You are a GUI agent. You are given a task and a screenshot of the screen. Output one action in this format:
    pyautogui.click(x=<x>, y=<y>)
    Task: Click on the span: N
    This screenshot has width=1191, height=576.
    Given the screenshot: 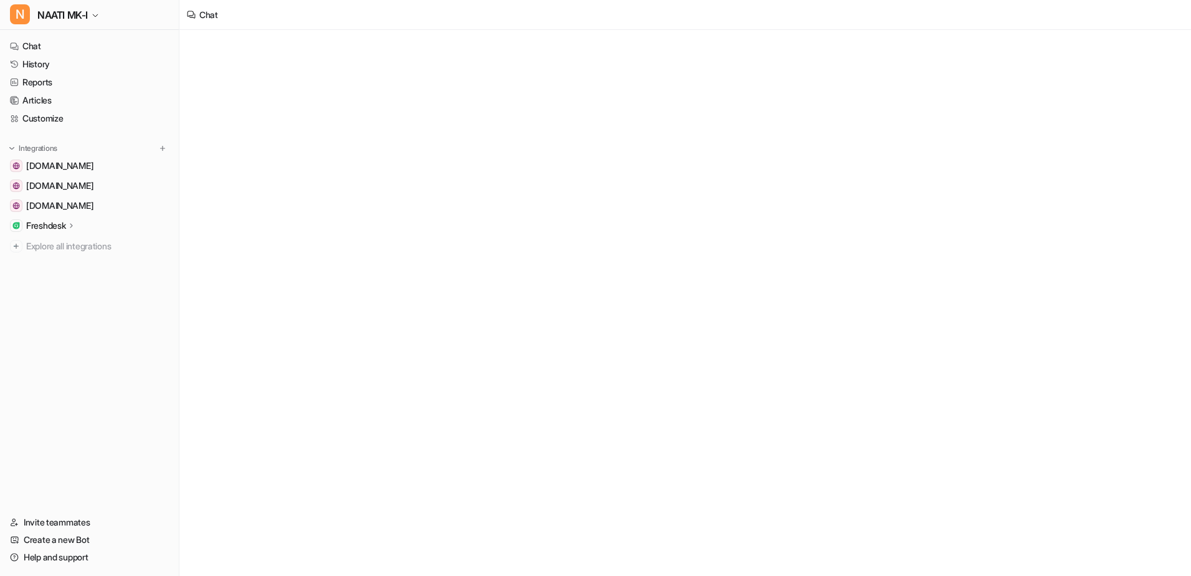 What is the action you would take?
    pyautogui.click(x=20, y=14)
    